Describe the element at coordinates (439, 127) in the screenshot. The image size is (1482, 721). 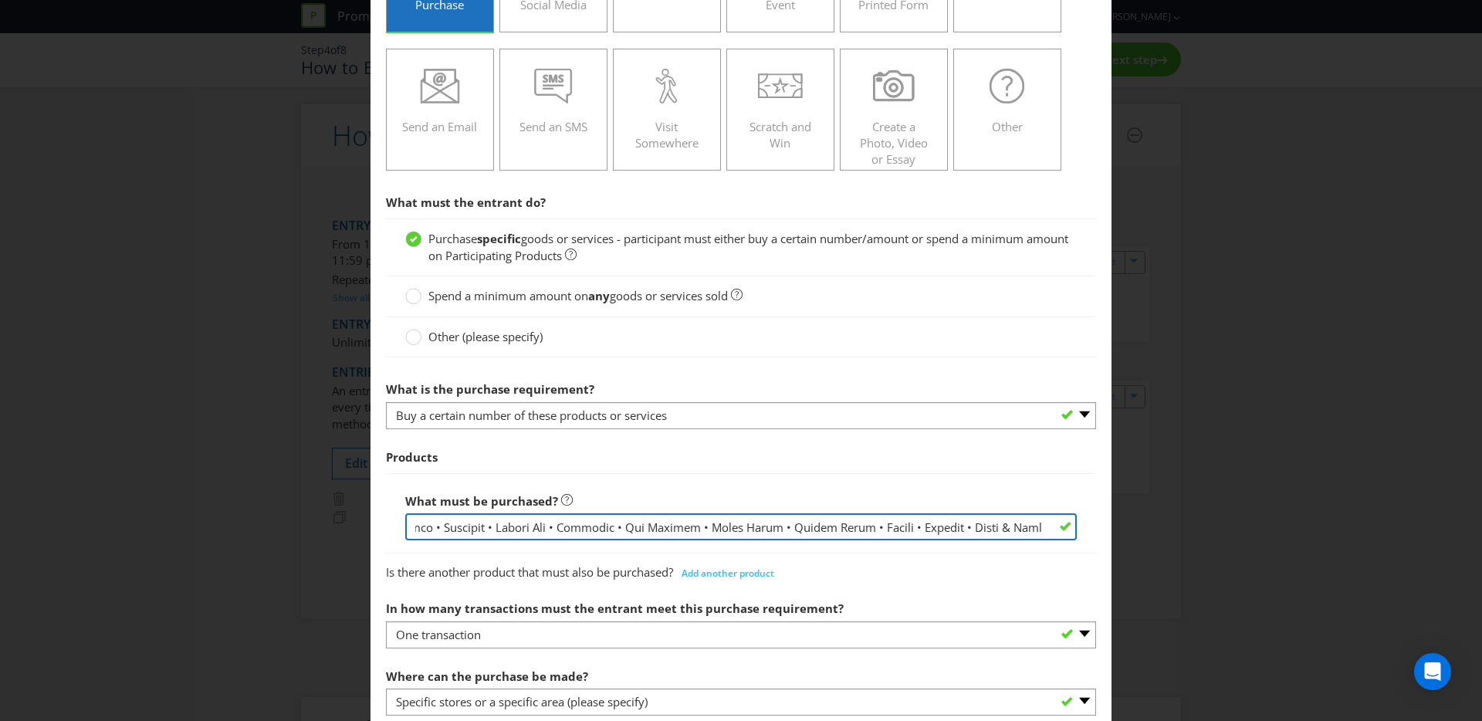
I see `span: Send an Email` at that location.